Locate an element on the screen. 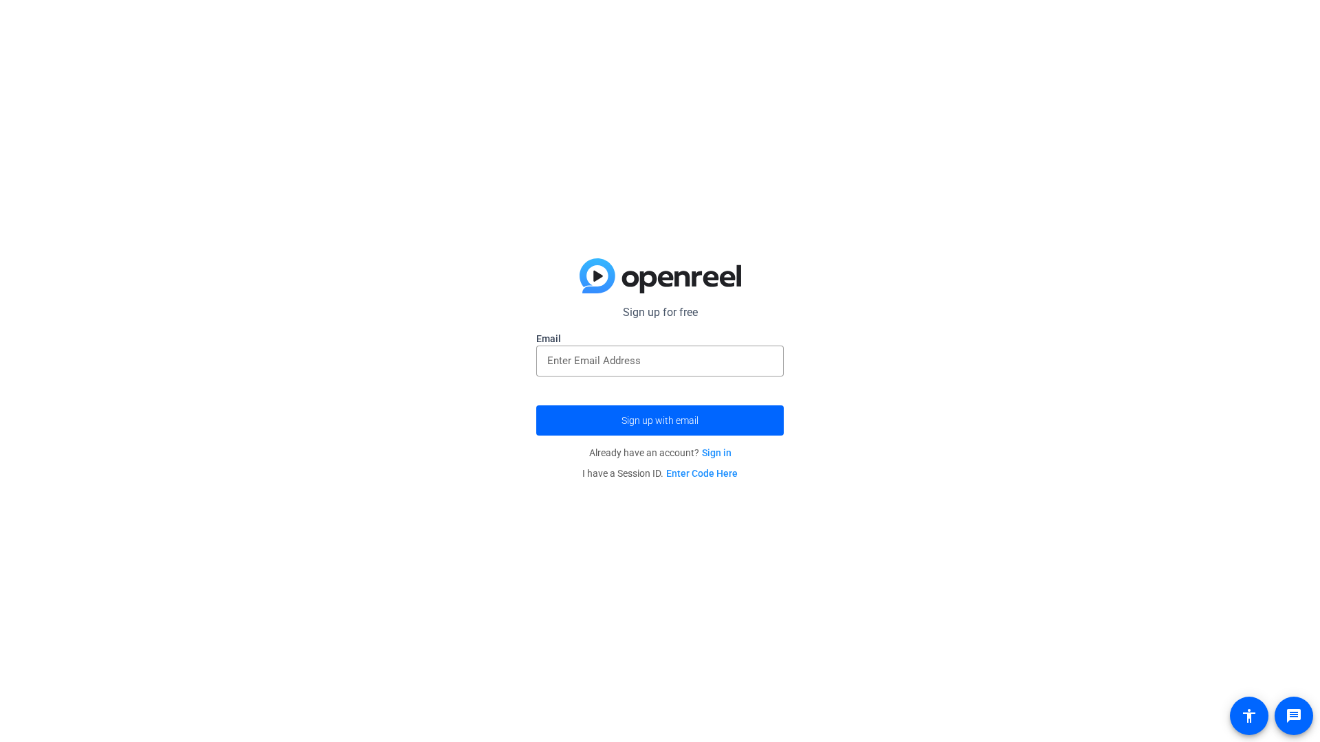  mat-icon: accessibility is located at coordinates (1249, 716).